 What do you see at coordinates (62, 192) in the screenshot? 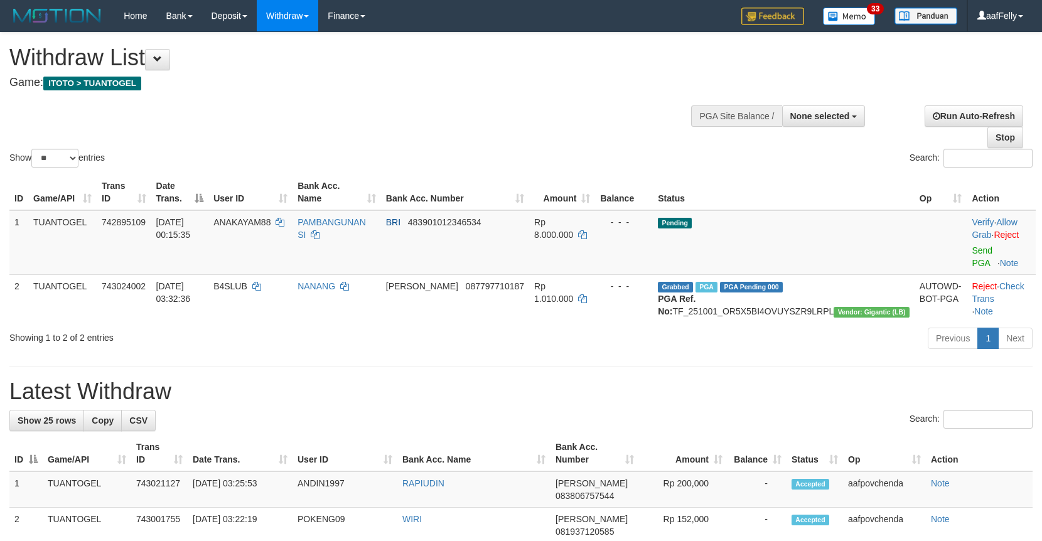
I see `th: Game/API: activate to sort column ascending` at bounding box center [62, 192].